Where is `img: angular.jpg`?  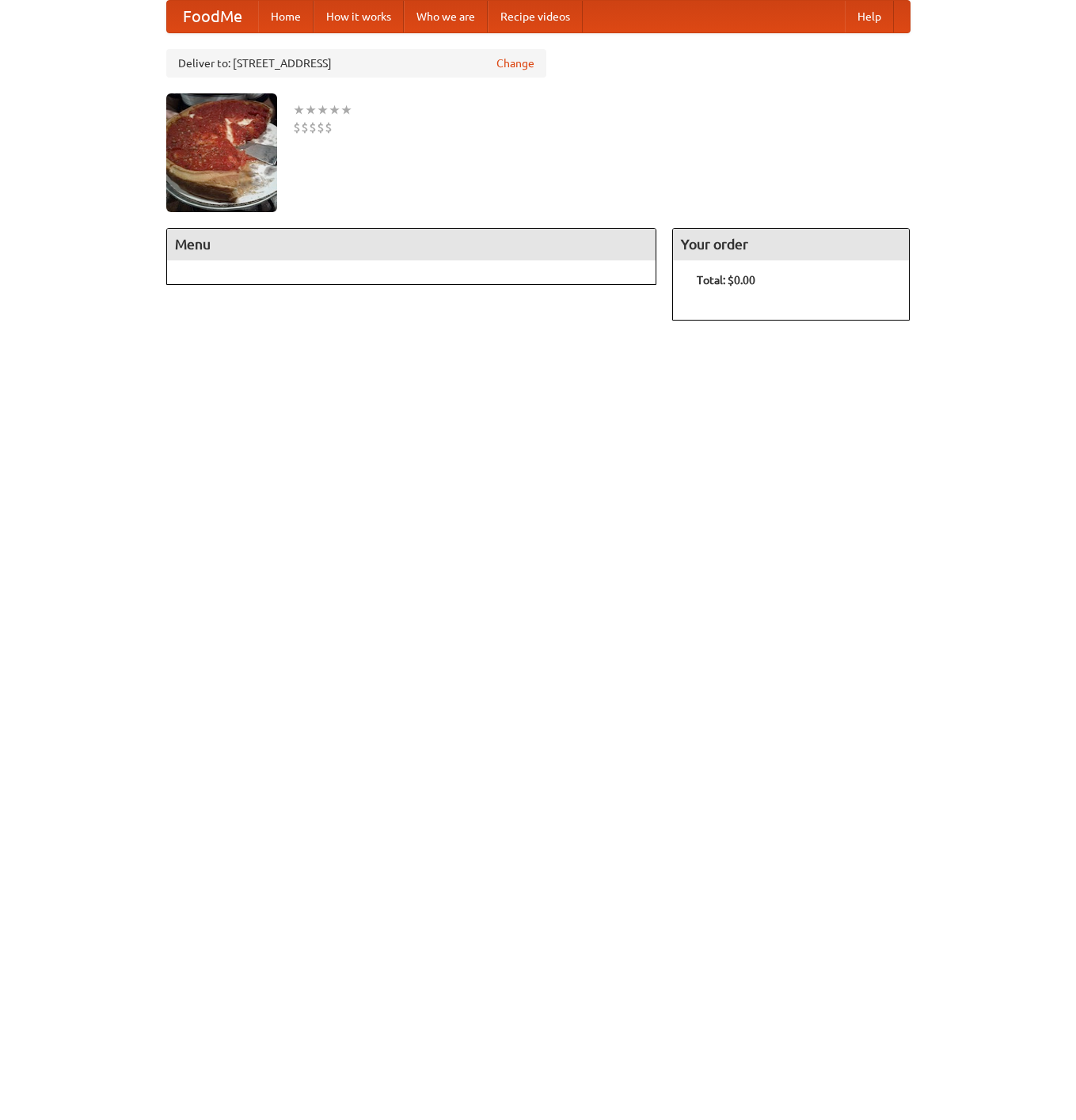
img: angular.jpg is located at coordinates (222, 153).